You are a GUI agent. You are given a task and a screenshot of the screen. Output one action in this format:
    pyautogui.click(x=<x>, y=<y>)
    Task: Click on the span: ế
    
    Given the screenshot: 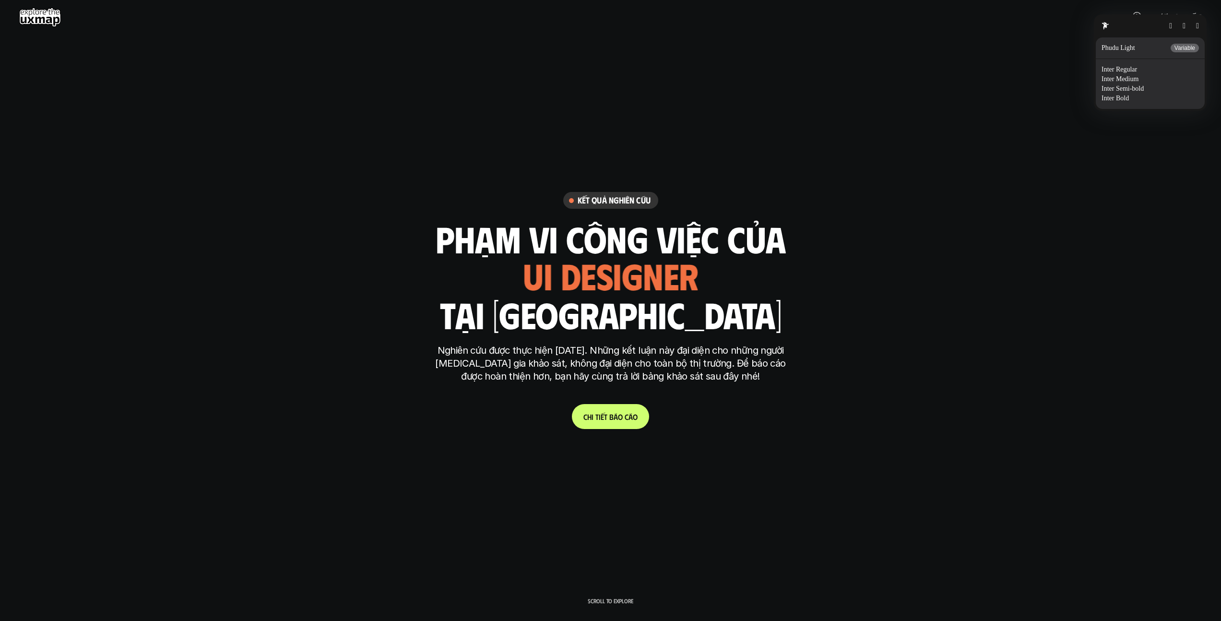 What is the action you would take?
    pyautogui.click(x=602, y=417)
    